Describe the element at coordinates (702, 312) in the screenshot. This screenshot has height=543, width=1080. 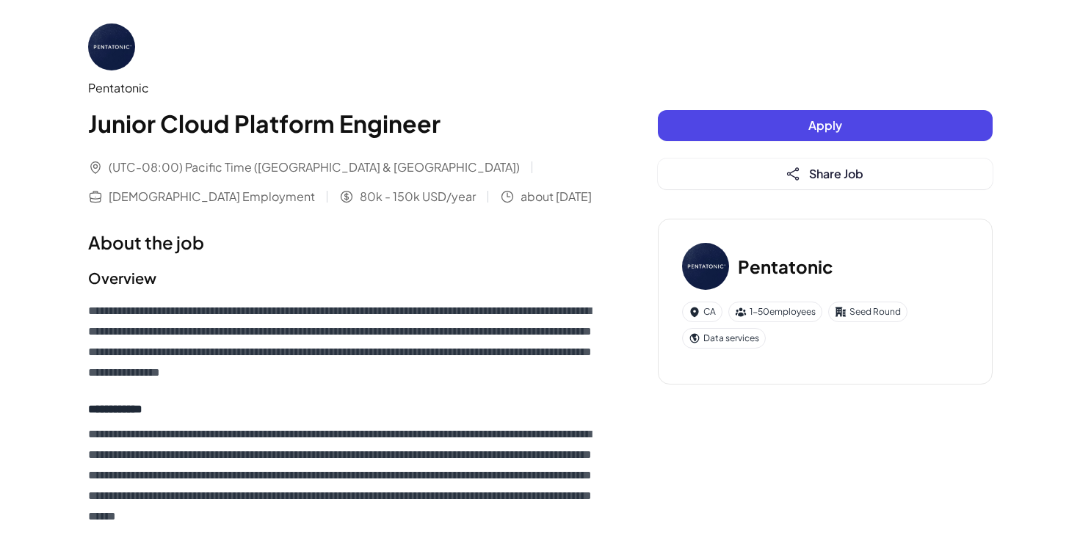
I see `div: CA` at that location.